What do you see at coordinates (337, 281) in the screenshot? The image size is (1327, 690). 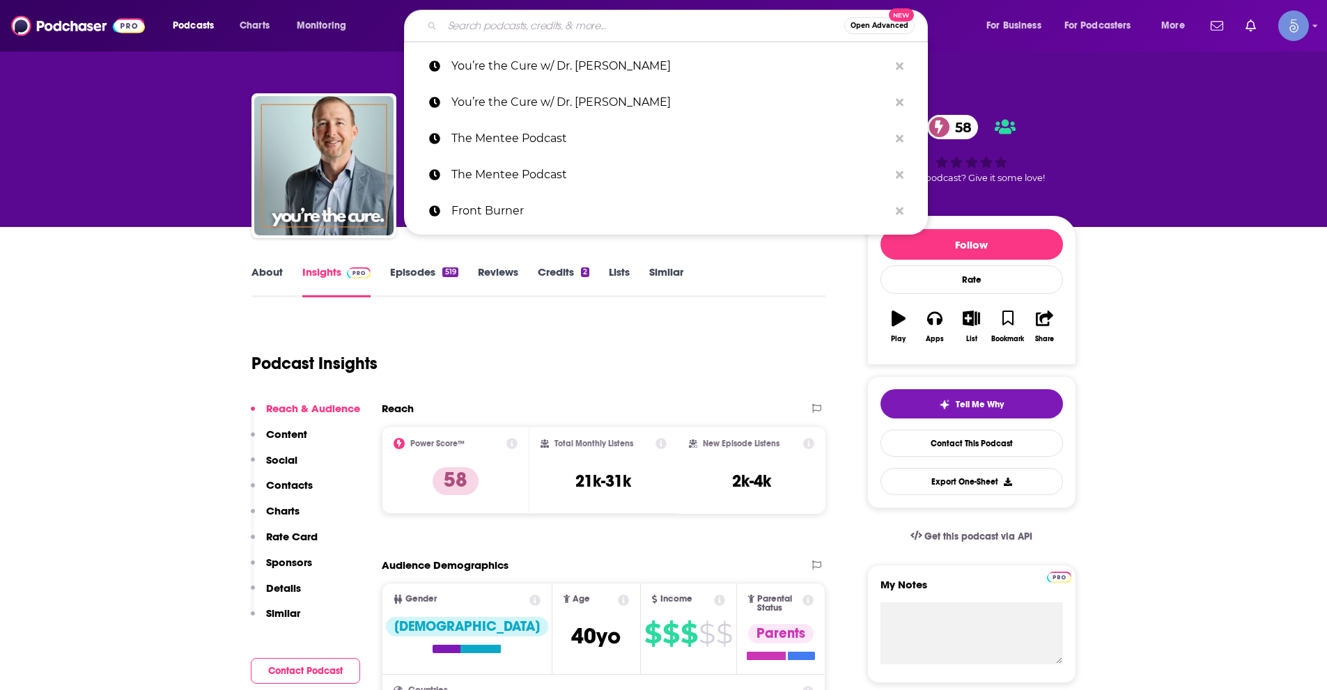 I see `a: InsightsPodchaser Pro` at bounding box center [337, 281].